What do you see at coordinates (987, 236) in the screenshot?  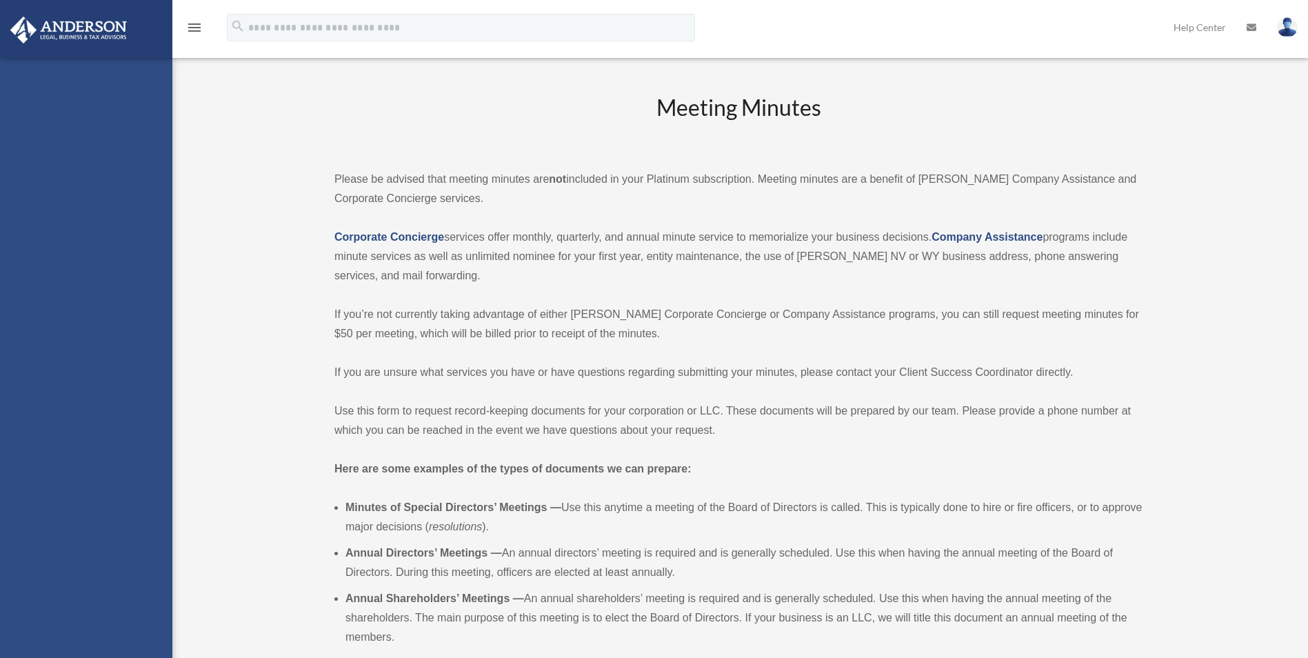 I see `strong: Company Assistance` at bounding box center [987, 236].